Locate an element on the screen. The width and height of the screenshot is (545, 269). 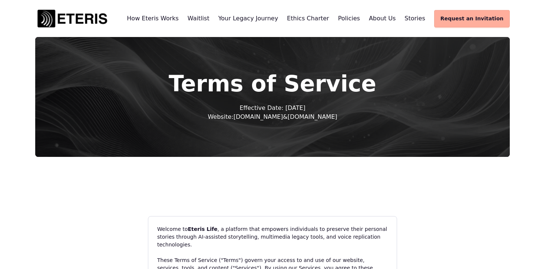
span: How Eteris Works is located at coordinates (153, 18).